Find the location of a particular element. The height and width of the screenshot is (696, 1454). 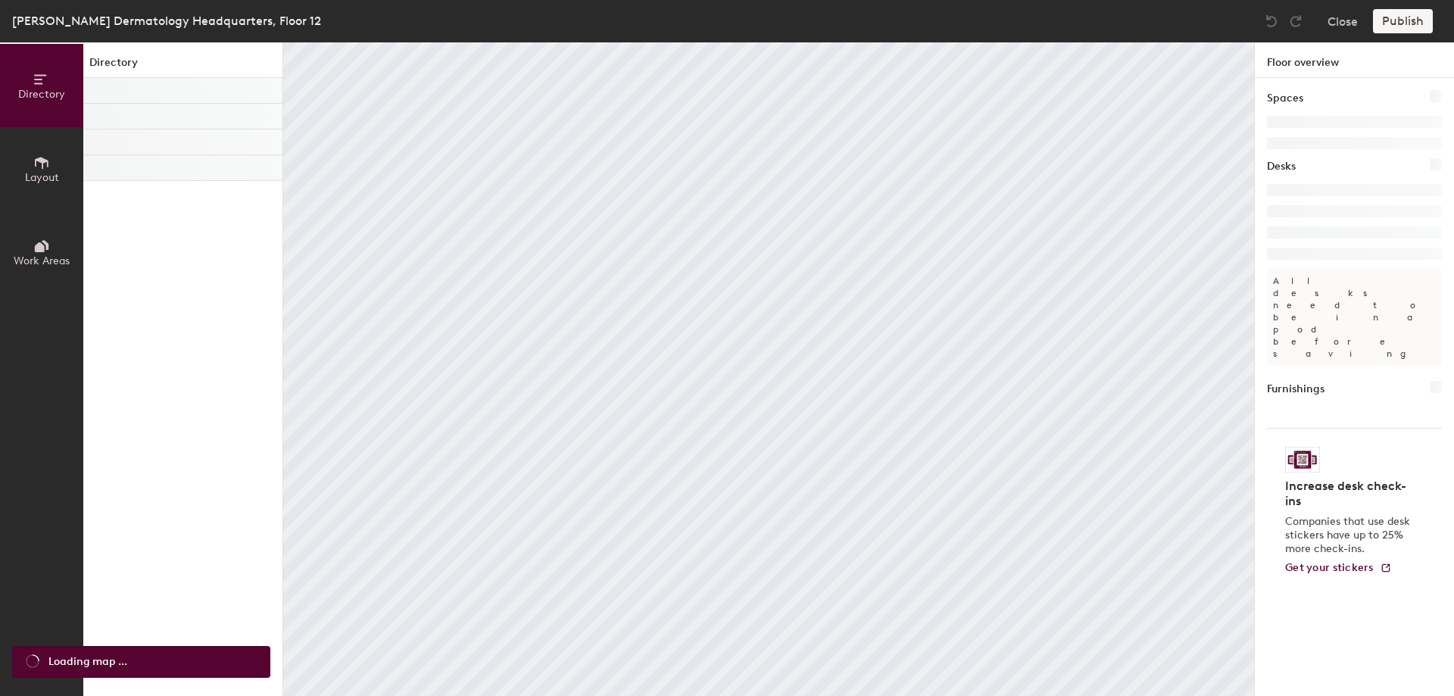

h4: Increase desk check-ins is located at coordinates (1349, 494).